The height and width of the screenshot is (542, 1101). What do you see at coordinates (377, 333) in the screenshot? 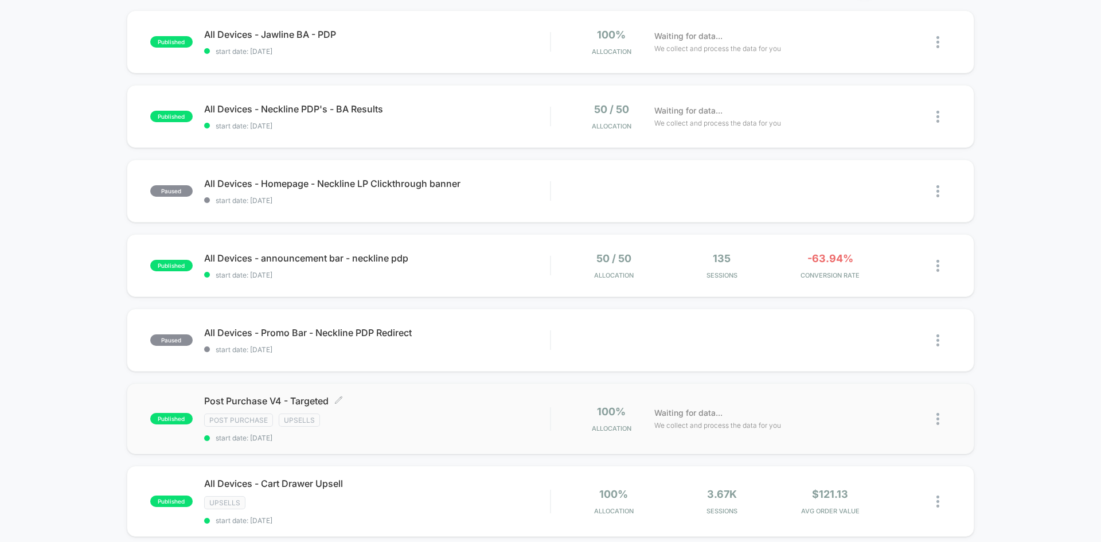
I see `span: All Devices - Promo Bar - Neckline PDP Redirect` at bounding box center [377, 333].